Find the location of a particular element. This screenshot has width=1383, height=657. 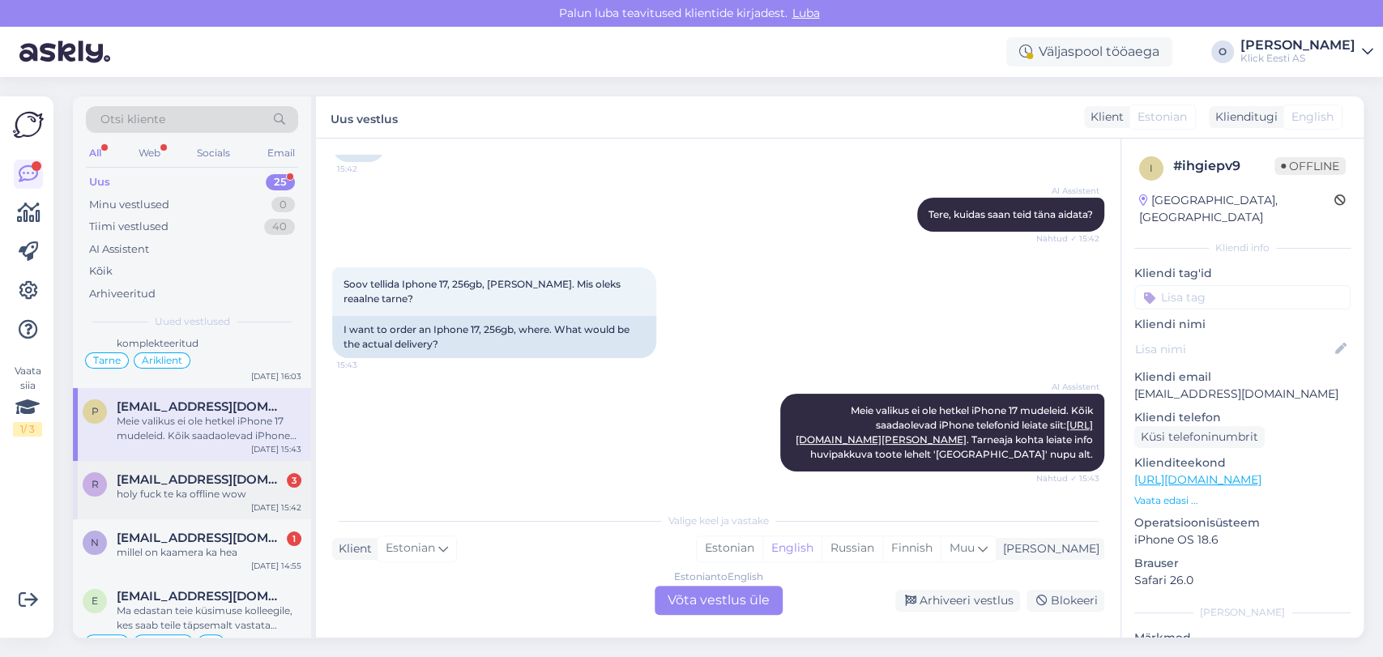

div: I want to order an Iphone 17, 256gb, where. What would be the actual delivery? is located at coordinates (494, 337).